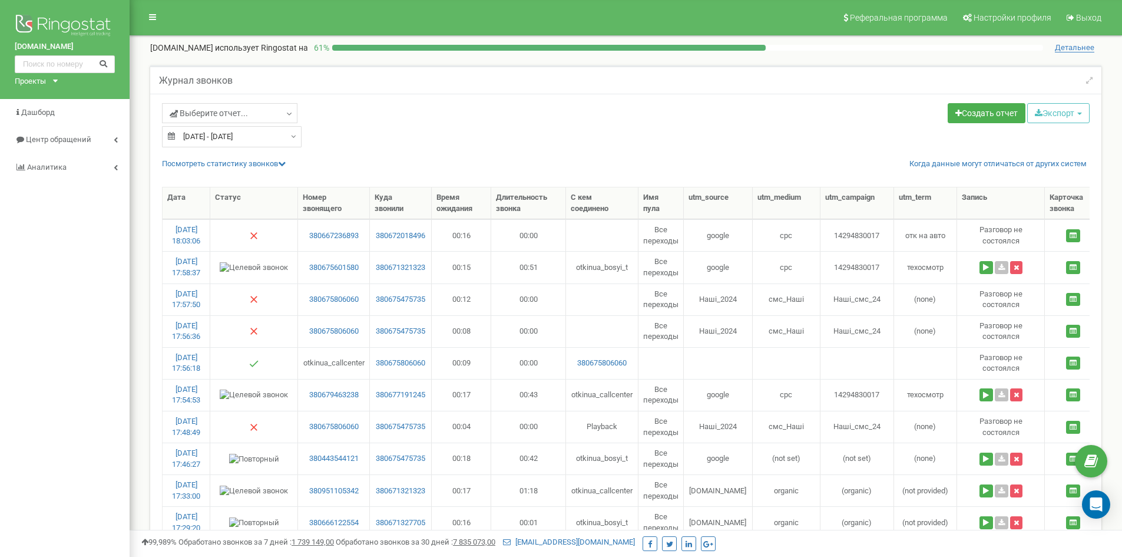 The width and height of the screenshot is (1122, 557). Describe the element at coordinates (528, 203) in the screenshot. I see `th: Длительность звонка` at that location.